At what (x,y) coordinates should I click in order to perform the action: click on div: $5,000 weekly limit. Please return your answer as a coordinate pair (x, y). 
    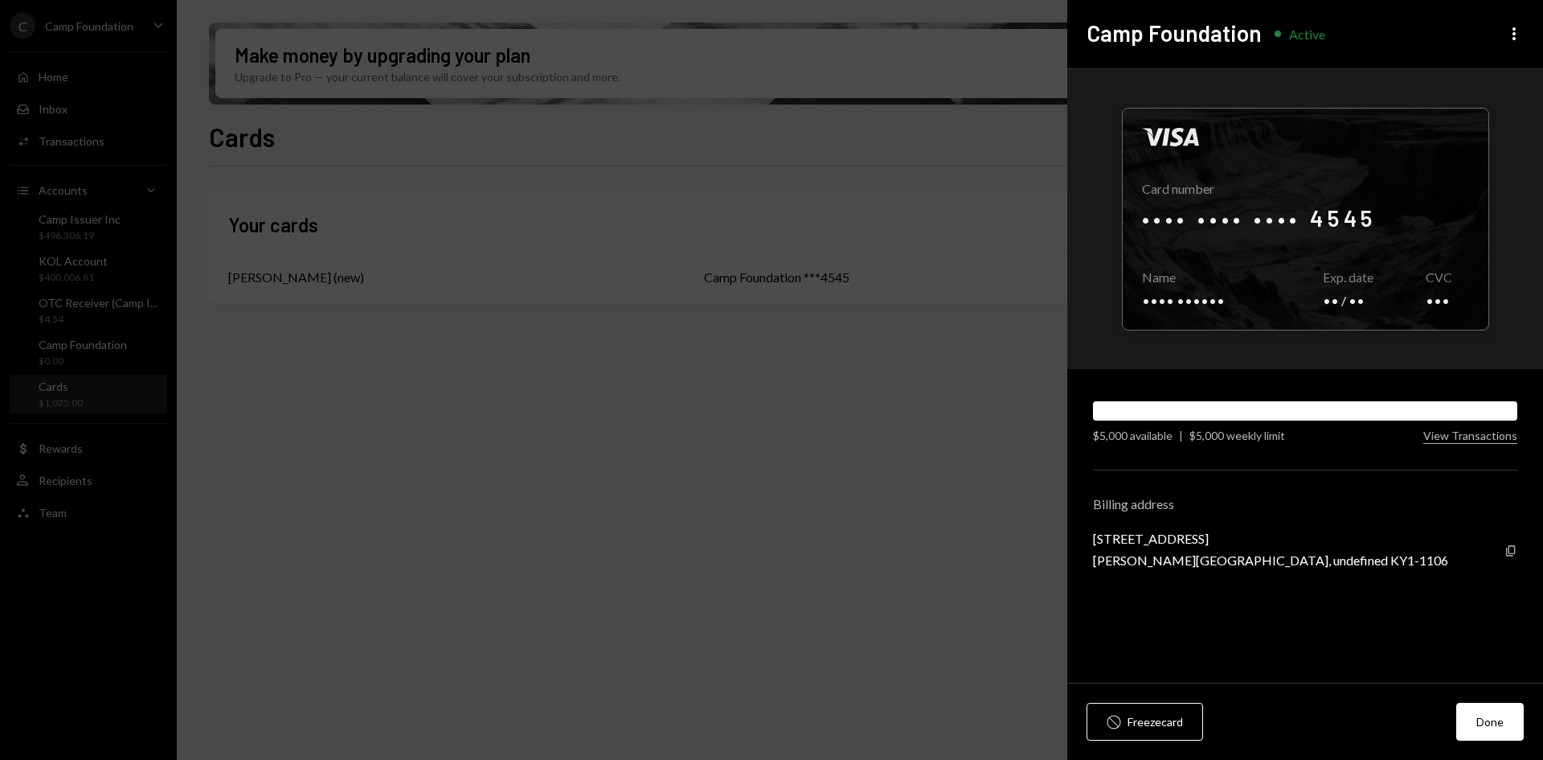
    Looking at the image, I should click on (1237, 435).